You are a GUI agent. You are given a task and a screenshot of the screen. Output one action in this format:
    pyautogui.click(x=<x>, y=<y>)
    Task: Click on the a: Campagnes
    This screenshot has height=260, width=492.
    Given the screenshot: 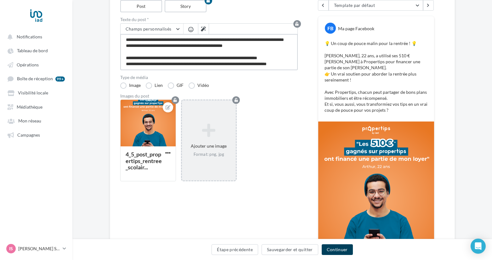 What is the action you would take?
    pyautogui.click(x=36, y=135)
    